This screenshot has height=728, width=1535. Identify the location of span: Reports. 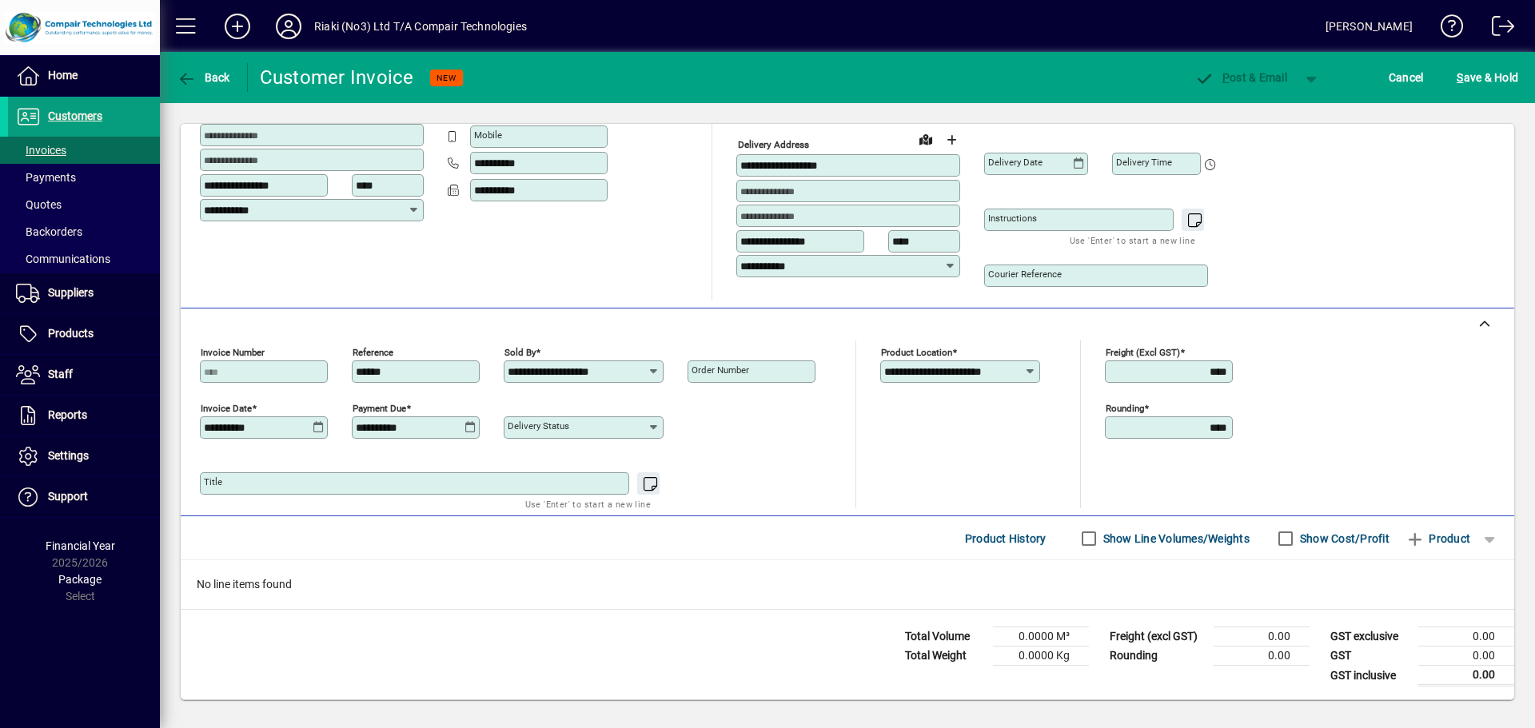
(67, 415).